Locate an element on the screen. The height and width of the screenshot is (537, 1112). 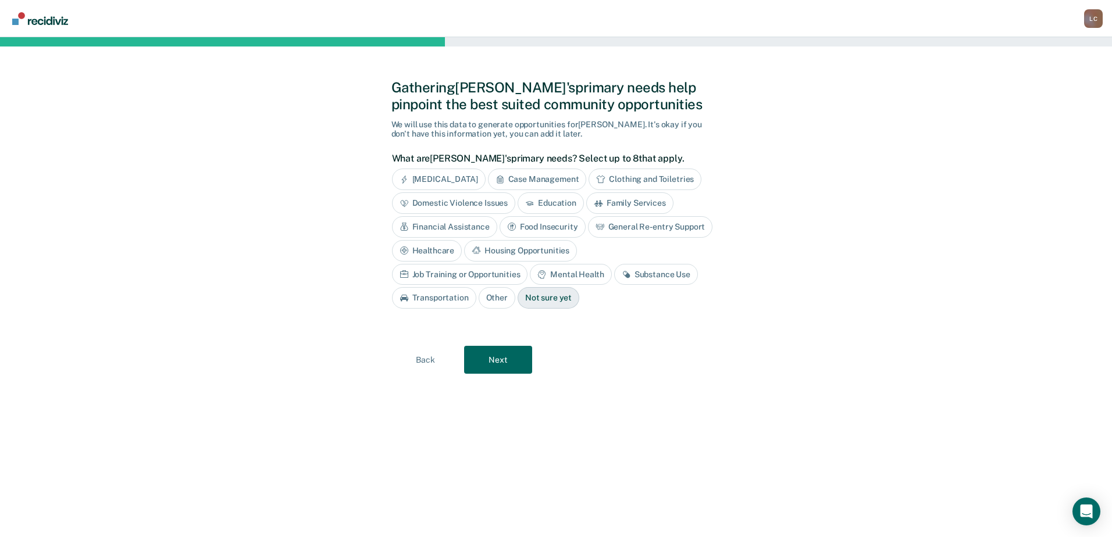
div: Substance Use is located at coordinates (656, 274).